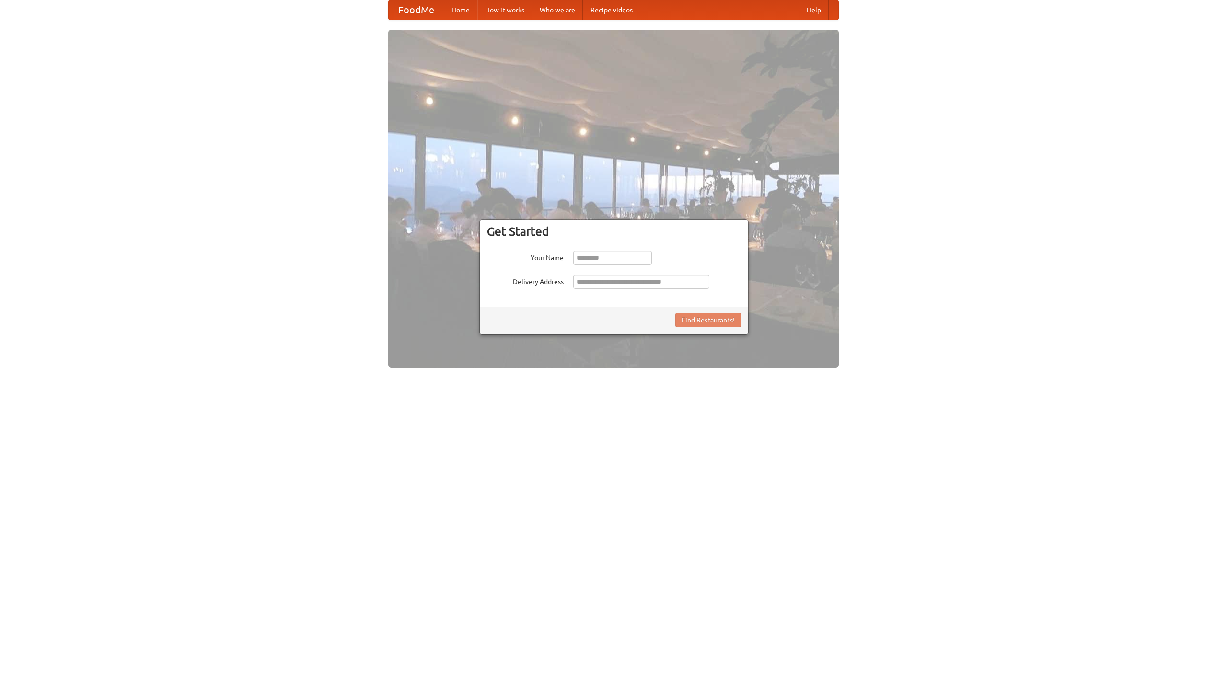 This screenshot has height=678, width=1227. I want to click on label: Delivery Address, so click(525, 280).